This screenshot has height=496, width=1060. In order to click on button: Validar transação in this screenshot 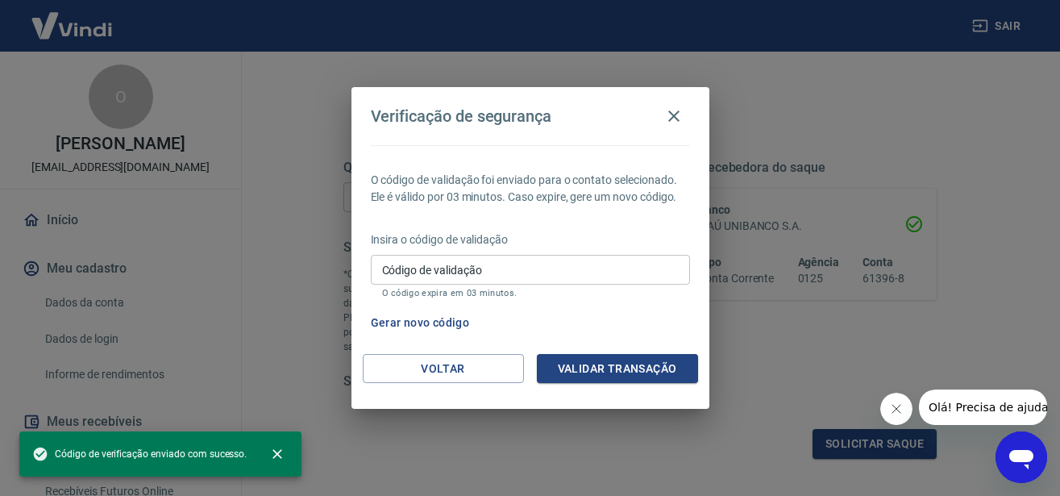, I will do `click(617, 368)`.